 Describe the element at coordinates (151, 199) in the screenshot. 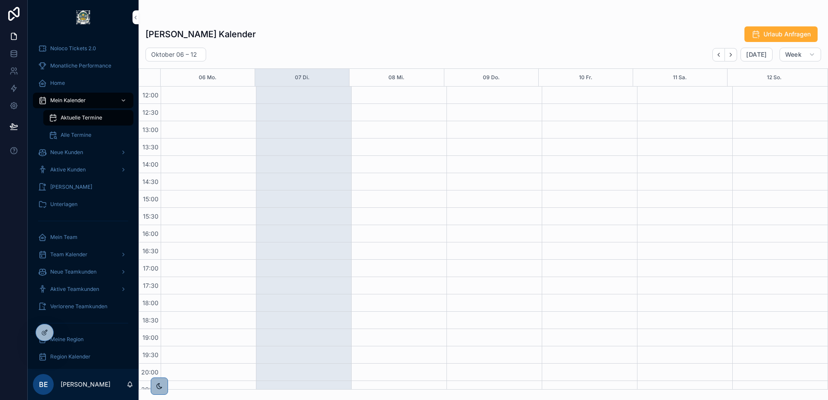

I see `span: 15:00` at that location.